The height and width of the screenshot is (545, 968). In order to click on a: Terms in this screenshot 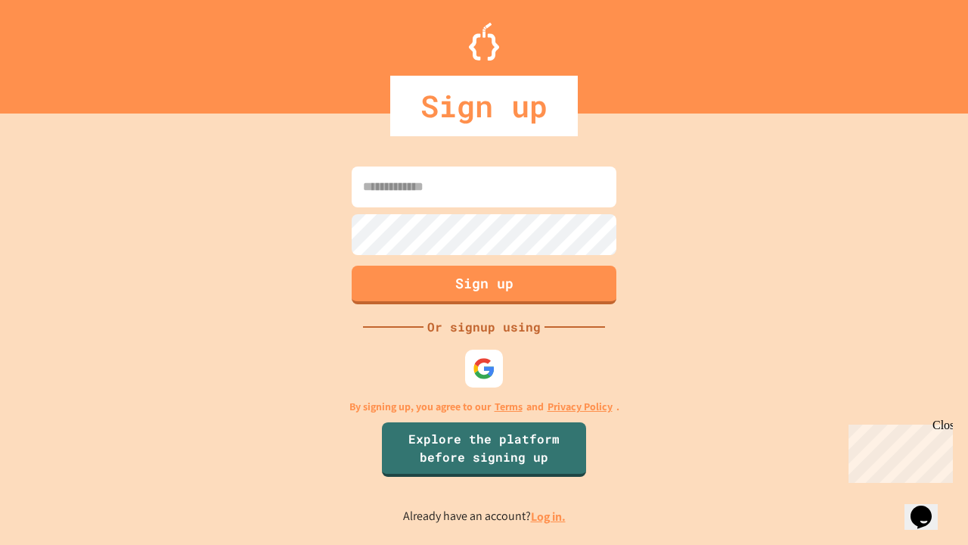, I will do `click(508, 406)`.